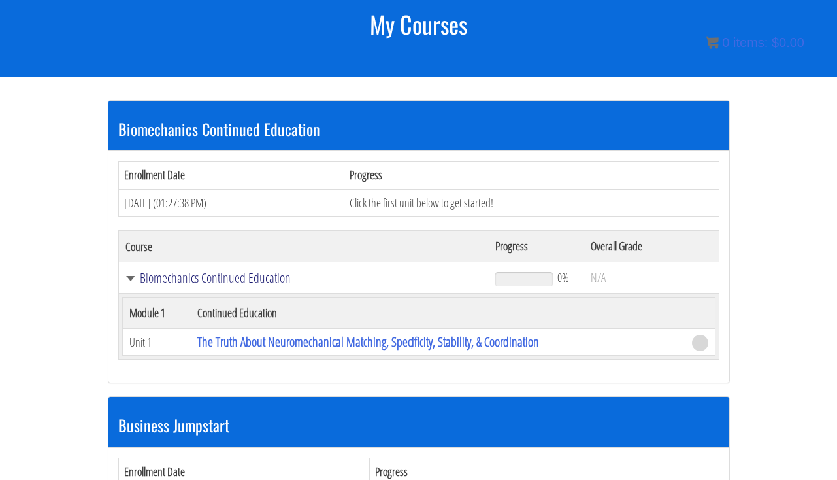  I want to click on span: 0%, so click(563, 277).